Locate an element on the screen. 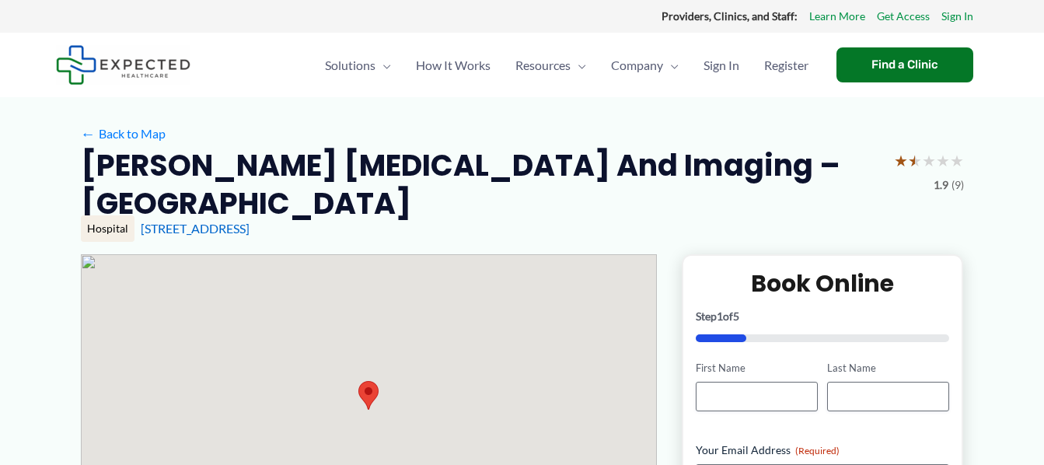 The image size is (1044, 465). span: 1 is located at coordinates (720, 316).